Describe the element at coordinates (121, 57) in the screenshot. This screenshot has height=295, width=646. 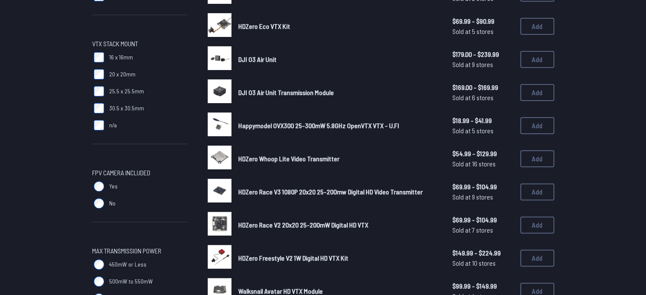
I see `span: 16 x 16mm` at that location.